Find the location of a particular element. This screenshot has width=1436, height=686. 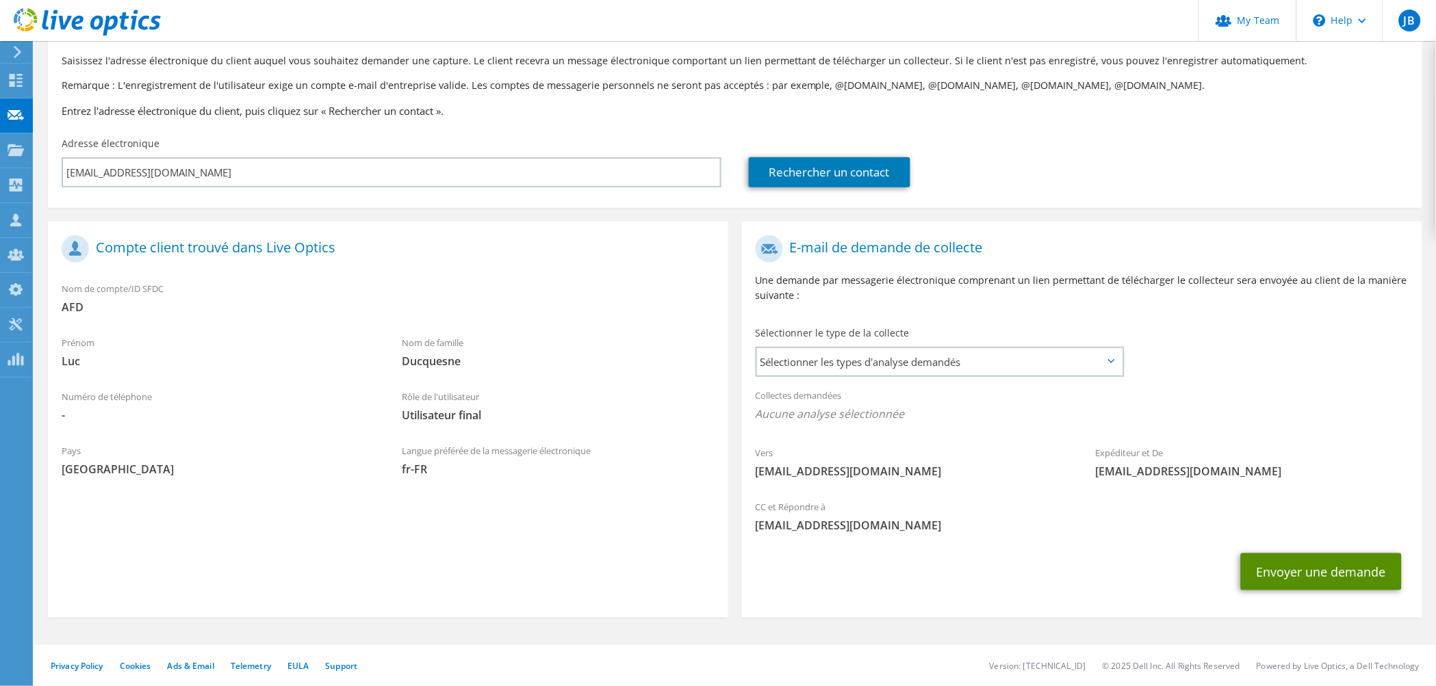

a: Privacy Policy is located at coordinates (77, 666).